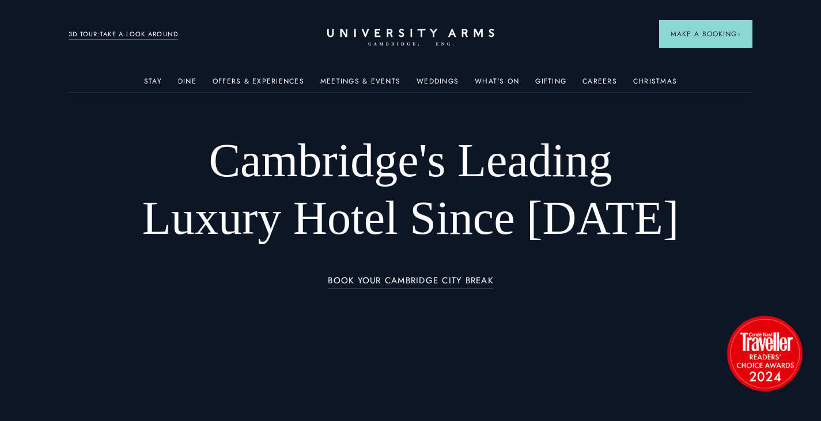 This screenshot has height=421, width=821. Describe the element at coordinates (764, 353) in the screenshot. I see `img: image-2524eff8f0c5d55edbf694693304c4387916dea5-1501x1501-png` at that location.